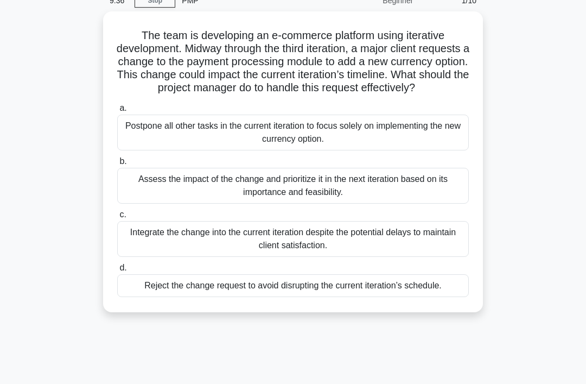 Image resolution: width=586 pixels, height=384 pixels. Describe the element at coordinates (123, 214) in the screenshot. I see `span: c.` at that location.